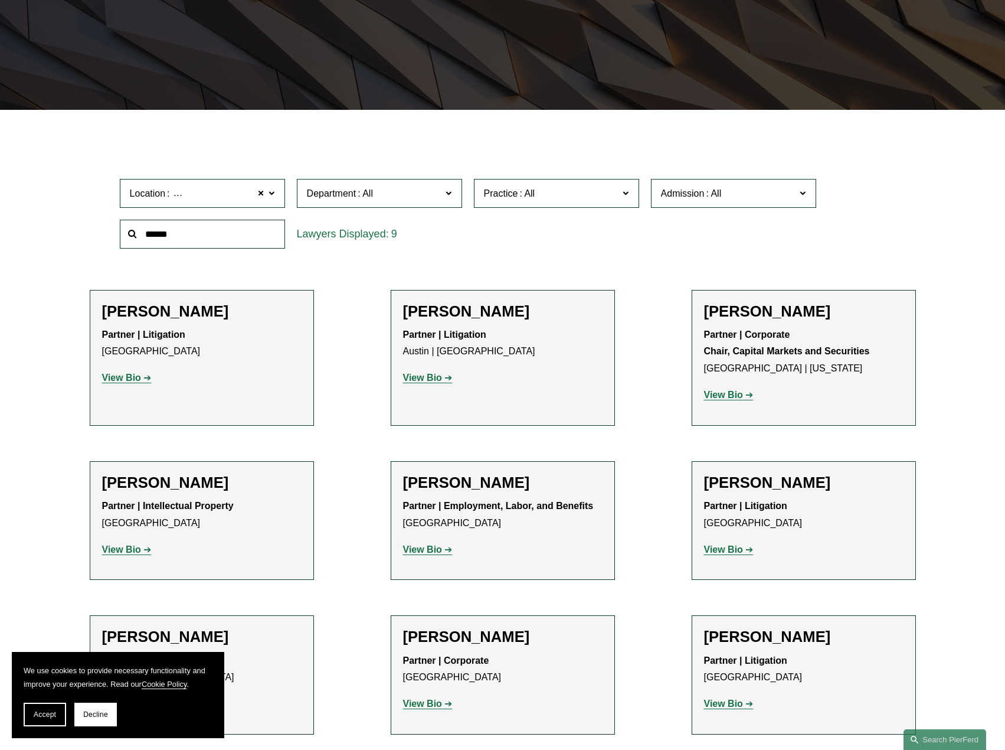  What do you see at coordinates (332, 193) in the screenshot?
I see `span: Department` at bounding box center [332, 193].